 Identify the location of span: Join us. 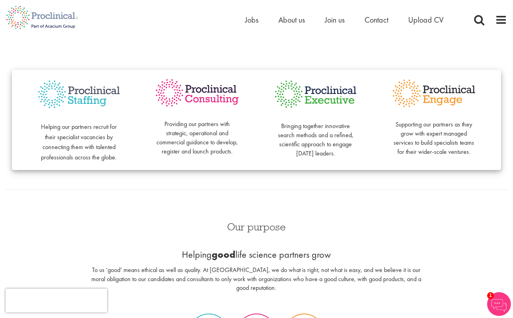
(334, 20).